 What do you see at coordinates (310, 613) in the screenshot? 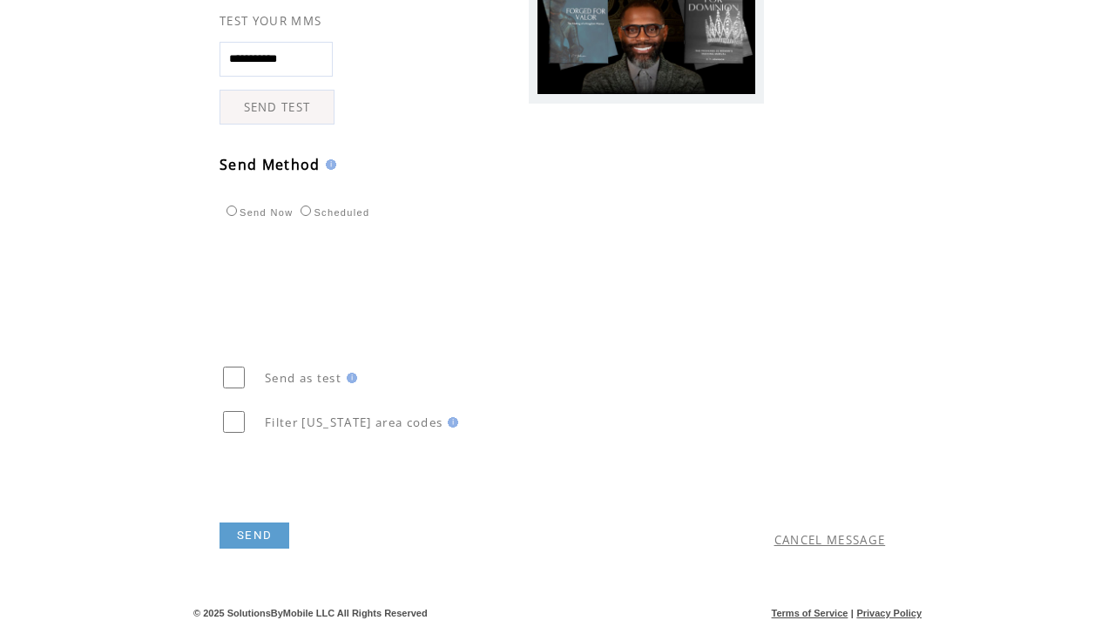
I see `span: © 2025 SolutionsByMobile LLC All Rights Reserved` at bounding box center [310, 613].